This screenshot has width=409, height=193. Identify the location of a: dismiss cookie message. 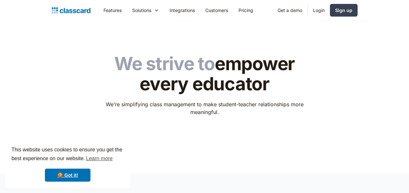
(68, 176).